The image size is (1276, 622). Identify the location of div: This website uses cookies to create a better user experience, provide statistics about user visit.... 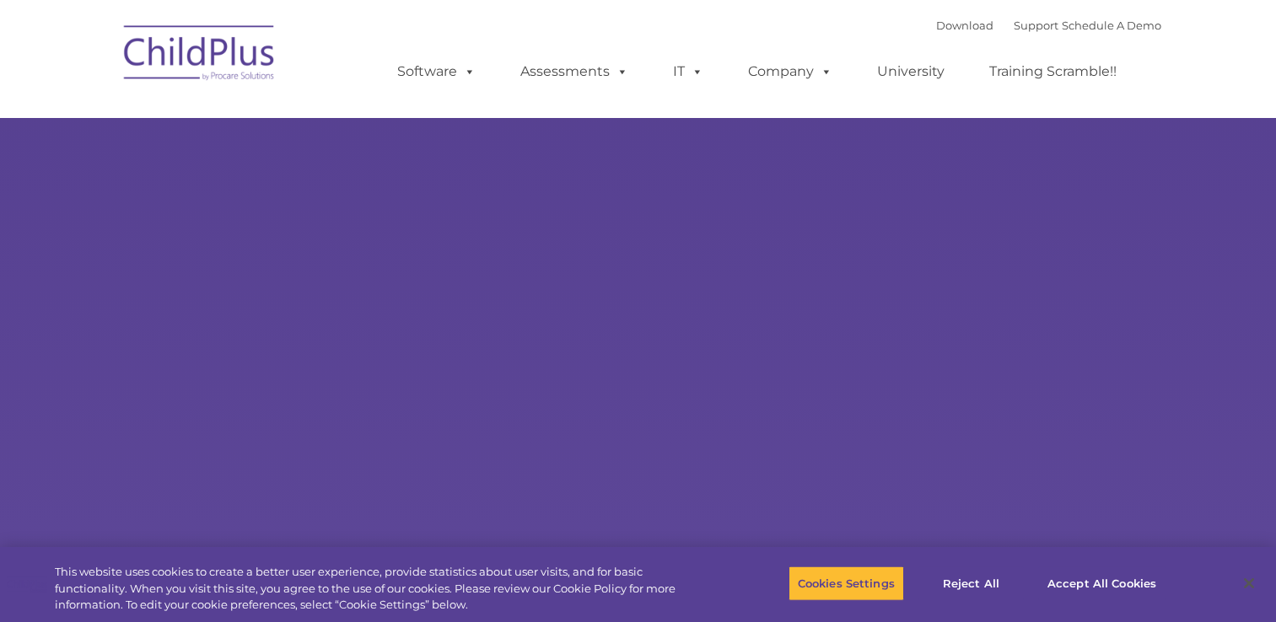
(378, 589).